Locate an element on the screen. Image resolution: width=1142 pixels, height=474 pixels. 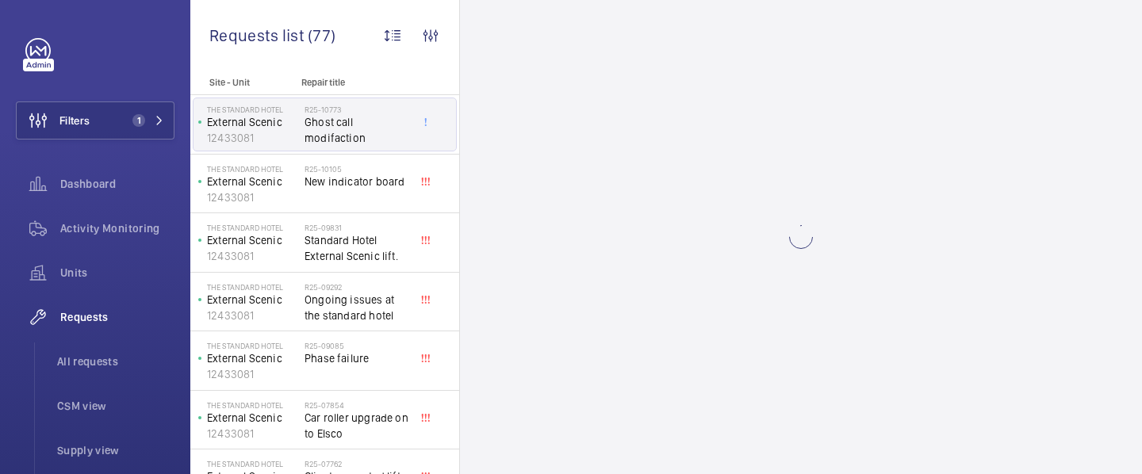
h2: R25-07762 is located at coordinates (357, 464).